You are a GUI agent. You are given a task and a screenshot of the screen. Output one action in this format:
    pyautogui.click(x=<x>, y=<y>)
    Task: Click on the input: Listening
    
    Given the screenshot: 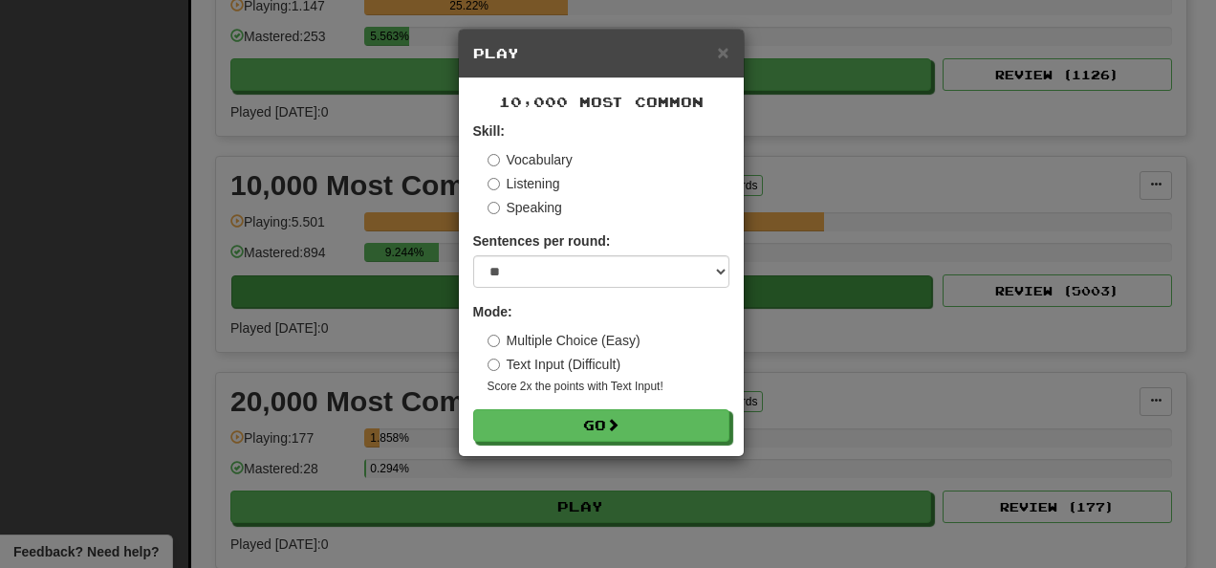 What is the action you would take?
    pyautogui.click(x=493, y=184)
    